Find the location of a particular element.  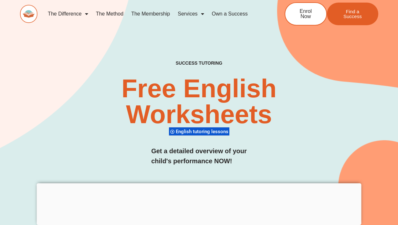

span: English tutoring lessons is located at coordinates (203, 131).